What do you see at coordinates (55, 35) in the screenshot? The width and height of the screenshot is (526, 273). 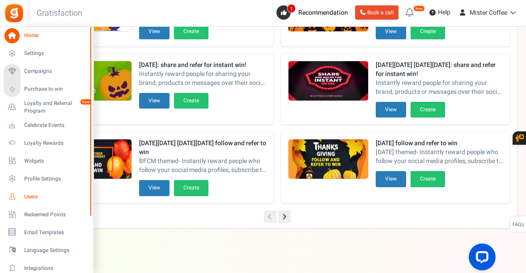 I see `span: Home` at bounding box center [55, 35].